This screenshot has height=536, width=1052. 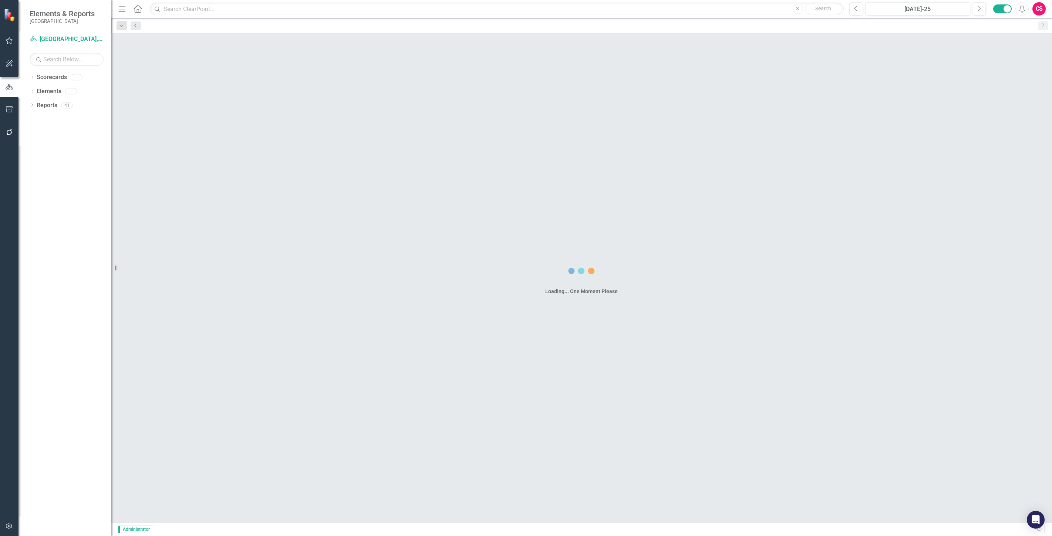 I want to click on div: 41, so click(x=67, y=105).